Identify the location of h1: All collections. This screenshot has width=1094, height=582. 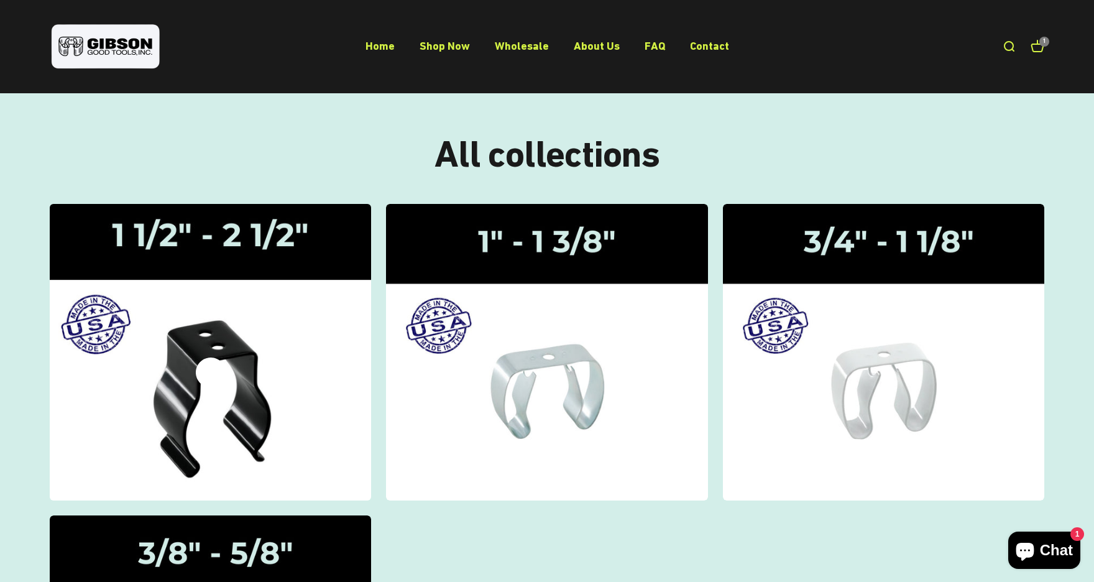
(547, 154).